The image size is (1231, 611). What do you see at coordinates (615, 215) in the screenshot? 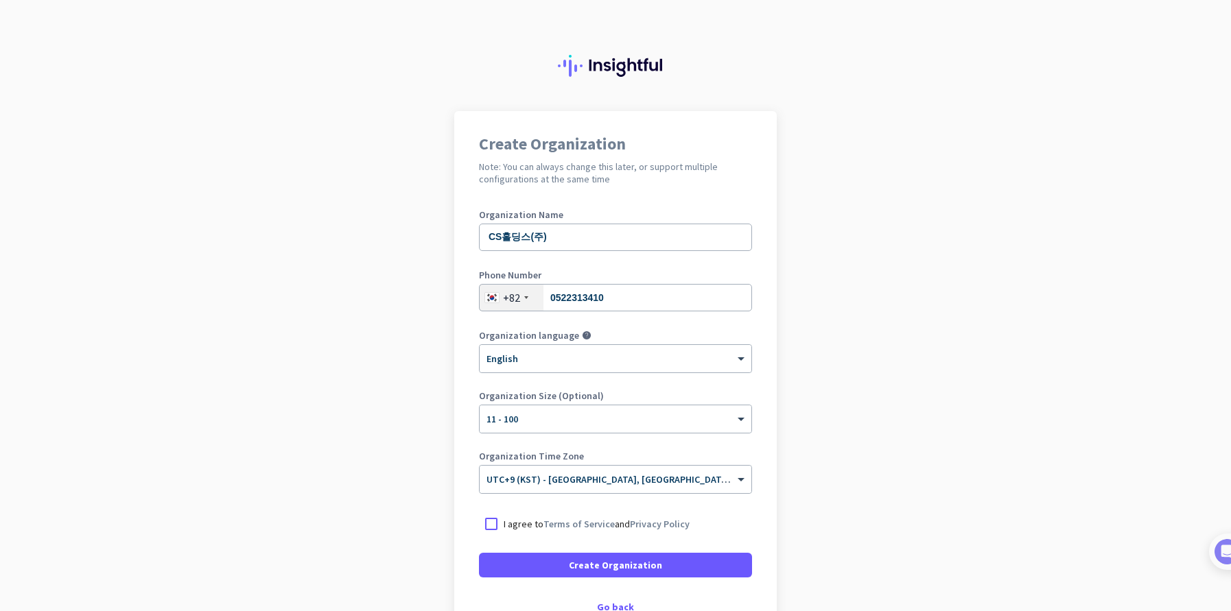
I see `label: Organization Name` at bounding box center [615, 215].